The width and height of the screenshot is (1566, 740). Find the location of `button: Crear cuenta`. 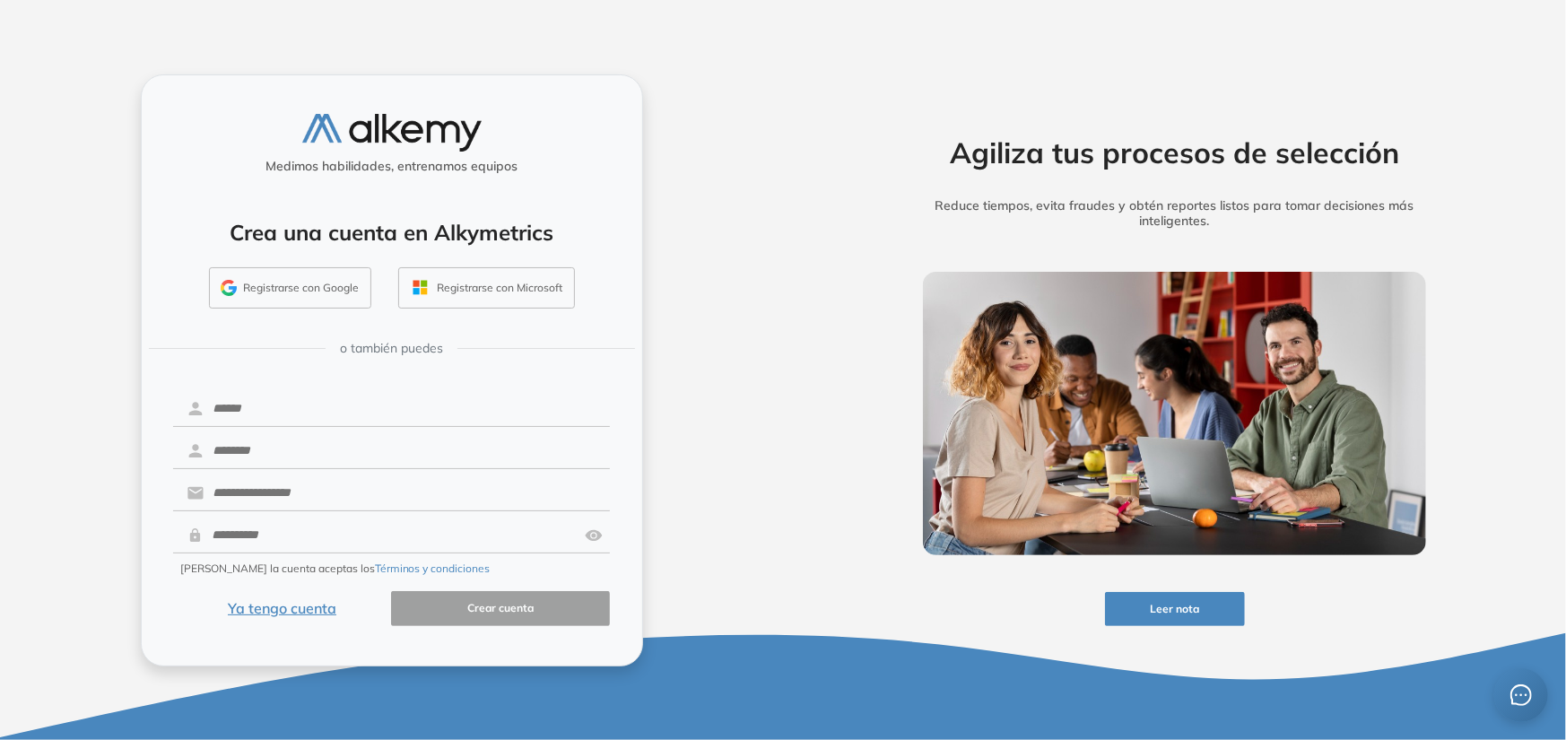

button: Crear cuenta is located at coordinates (500, 608).